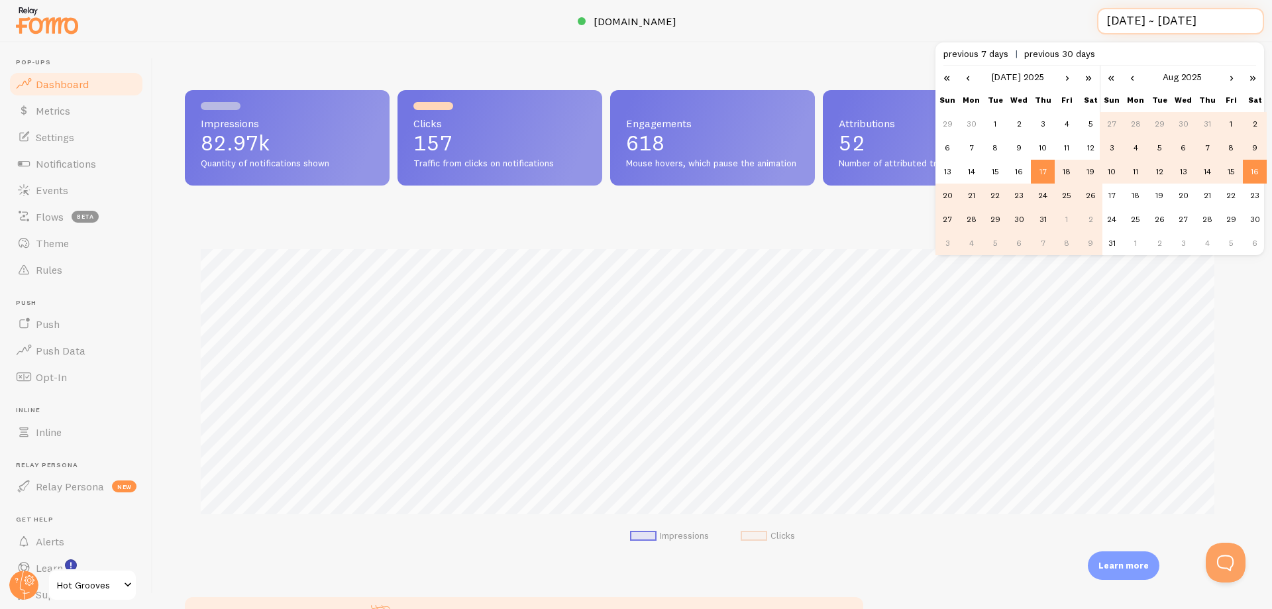  I want to click on td: 2025. 07. 12., so click(1090, 148).